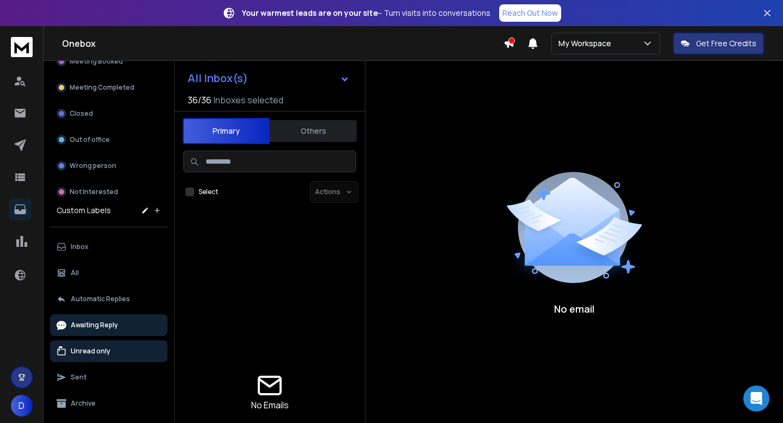 The width and height of the screenshot is (783, 423). What do you see at coordinates (226, 131) in the screenshot?
I see `button: Primary` at bounding box center [226, 131].